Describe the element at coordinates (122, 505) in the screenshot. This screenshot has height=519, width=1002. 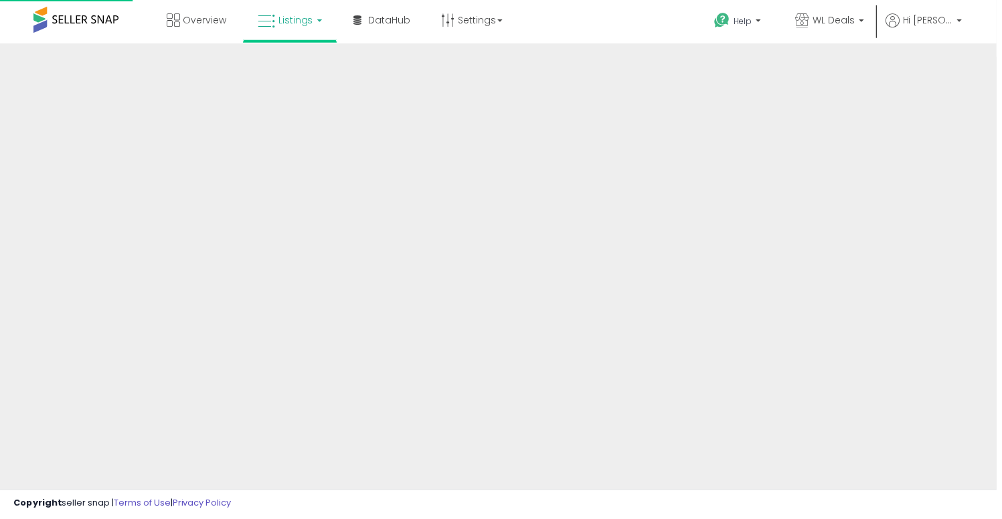
I see `div: seller snap | |` at that location.